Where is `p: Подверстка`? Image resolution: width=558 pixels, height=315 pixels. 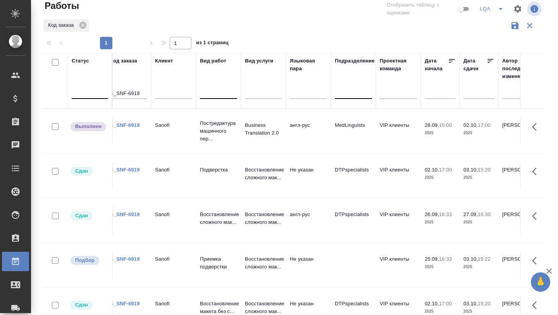 p: Подверстка is located at coordinates (219, 170).